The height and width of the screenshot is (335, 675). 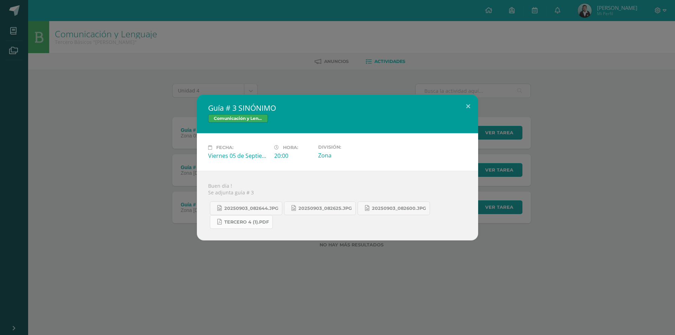 I want to click on span: 20250903_082625.jpg, so click(x=325, y=209).